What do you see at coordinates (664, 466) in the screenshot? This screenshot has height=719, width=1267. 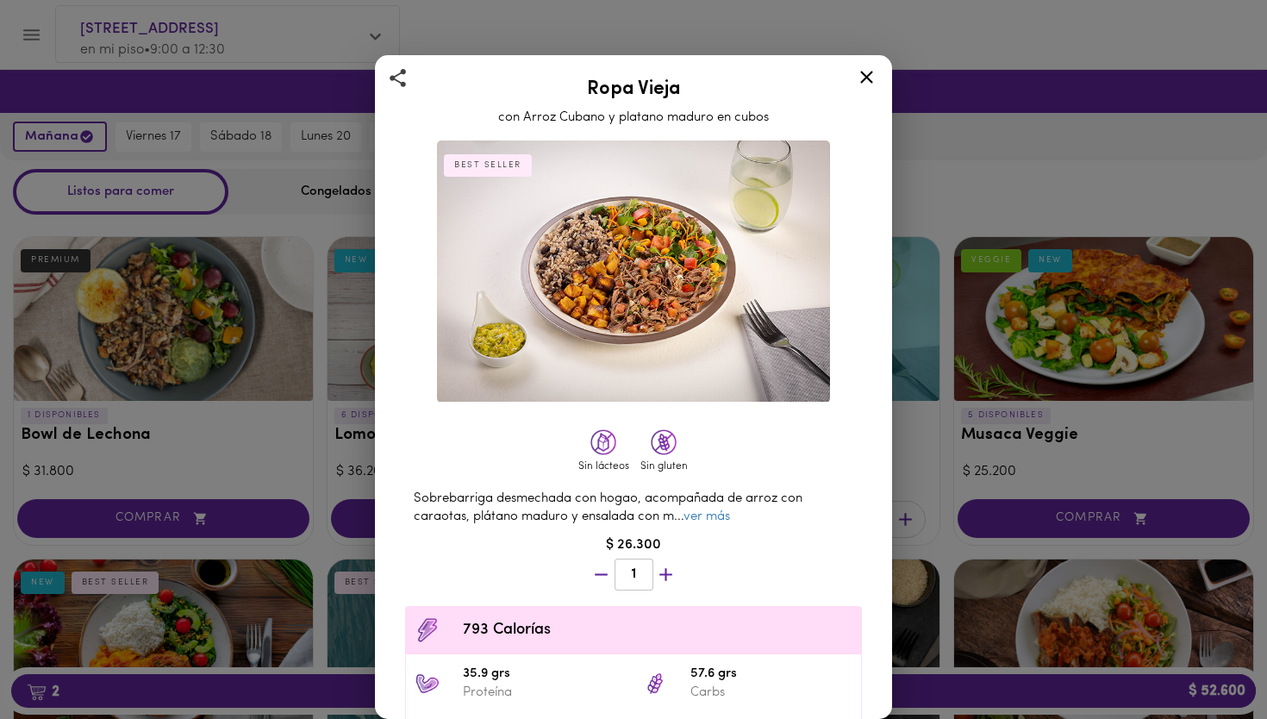 I see `div: Sin gluten` at bounding box center [664, 466].